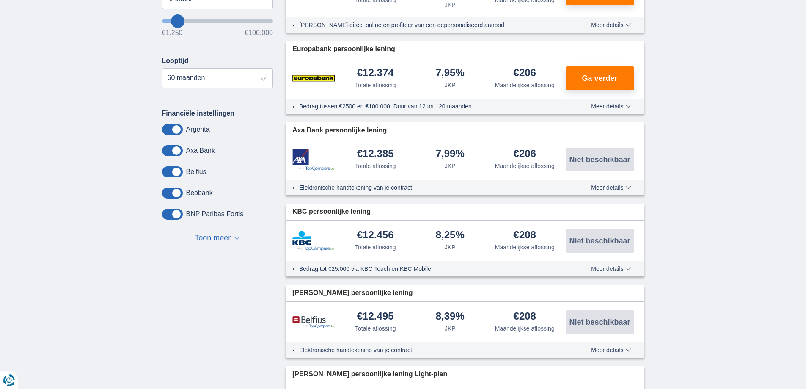 Image resolution: width=806 pixels, height=389 pixels. What do you see at coordinates (375, 73) in the screenshot?
I see `div: €12.374` at bounding box center [375, 73].